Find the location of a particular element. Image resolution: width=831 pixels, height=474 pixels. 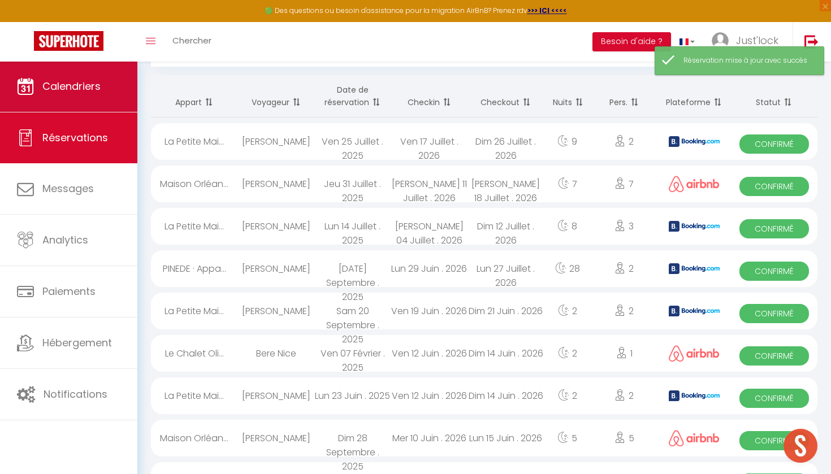

a: >>> ICI <<<< is located at coordinates (547, 10).